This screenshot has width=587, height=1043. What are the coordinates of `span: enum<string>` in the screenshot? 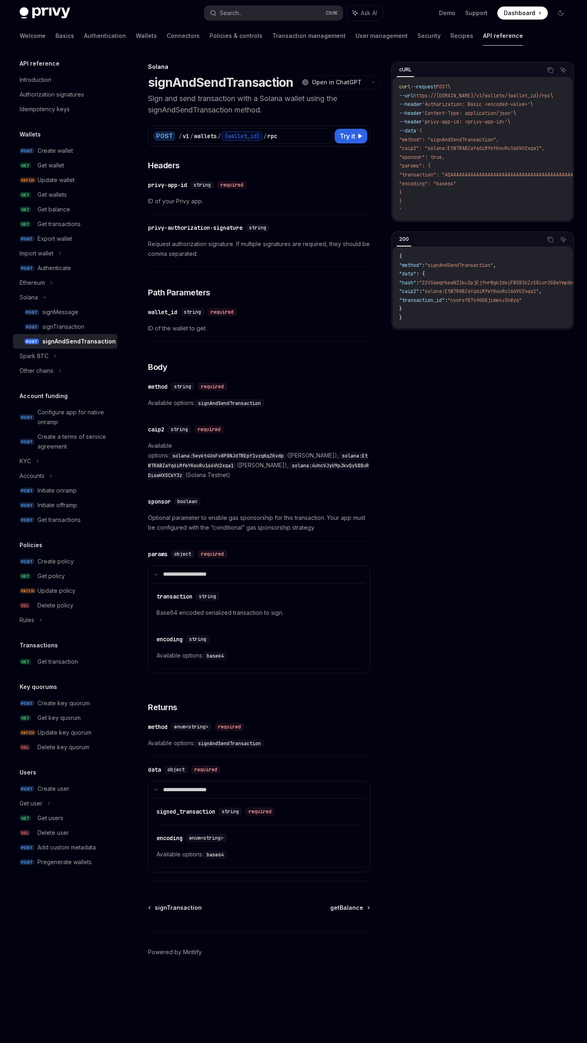 It's located at (206, 838).